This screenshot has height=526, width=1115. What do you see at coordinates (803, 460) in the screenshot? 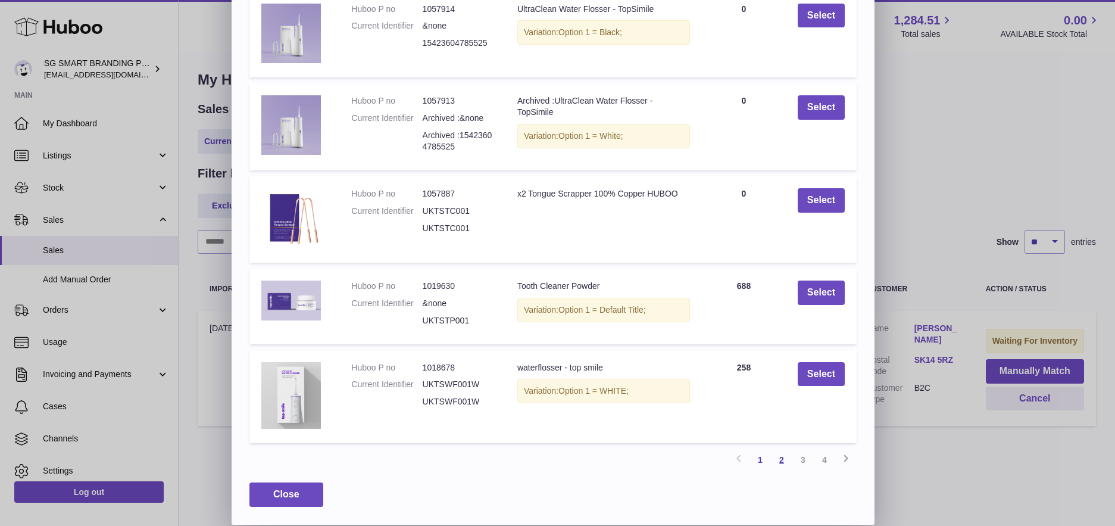
I see `a: 3` at bounding box center [803, 460].